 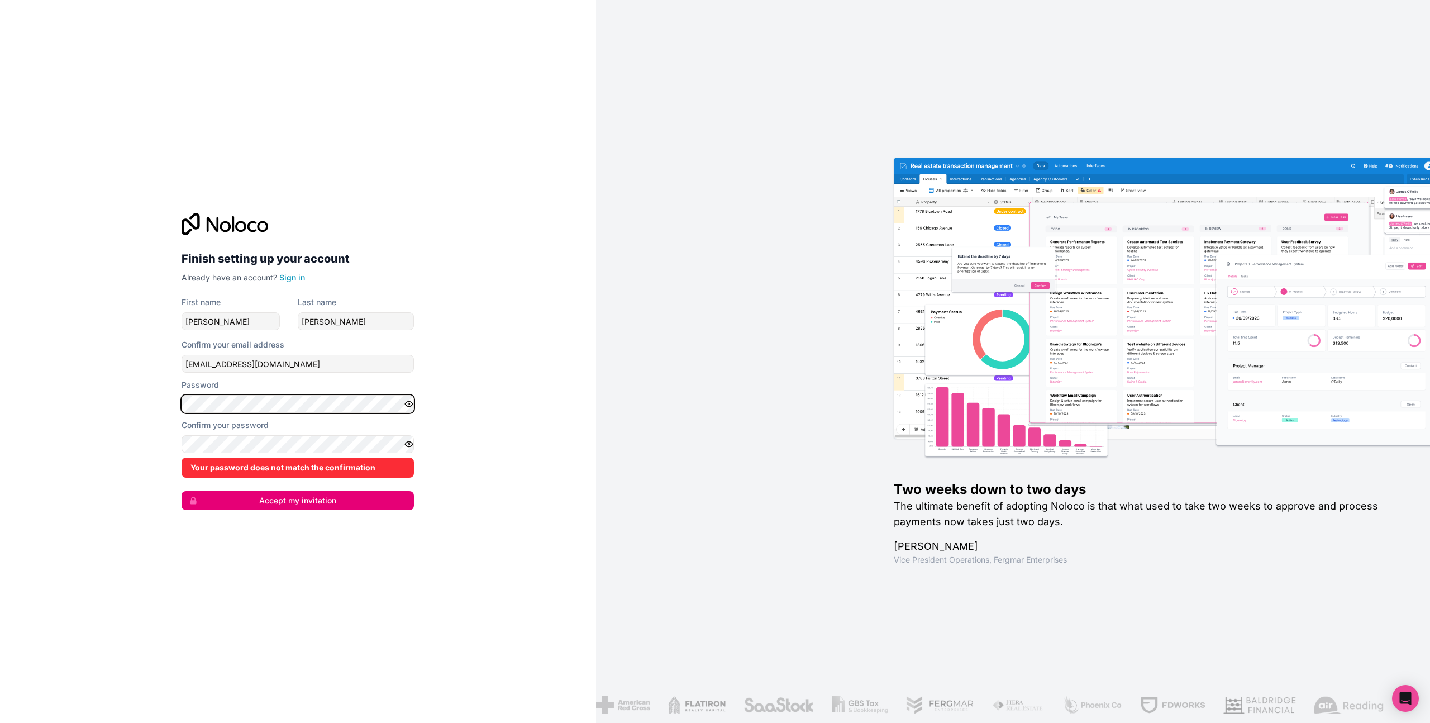 What do you see at coordinates (225, 425) in the screenshot?
I see `label: Confirm your password` at bounding box center [225, 425].